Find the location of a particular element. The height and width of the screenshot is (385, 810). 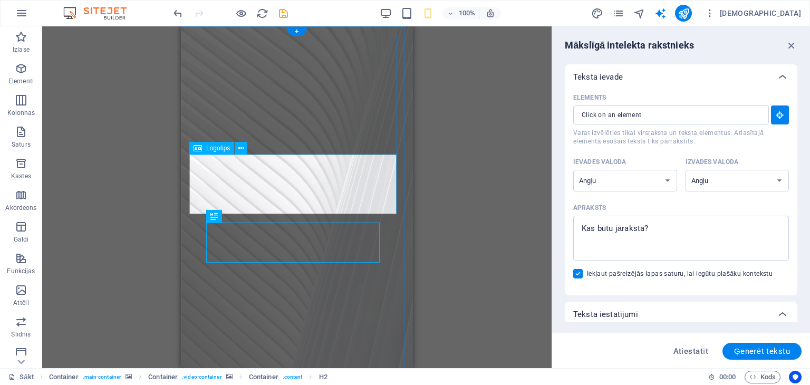

button: saglabāt is located at coordinates (283, 13).